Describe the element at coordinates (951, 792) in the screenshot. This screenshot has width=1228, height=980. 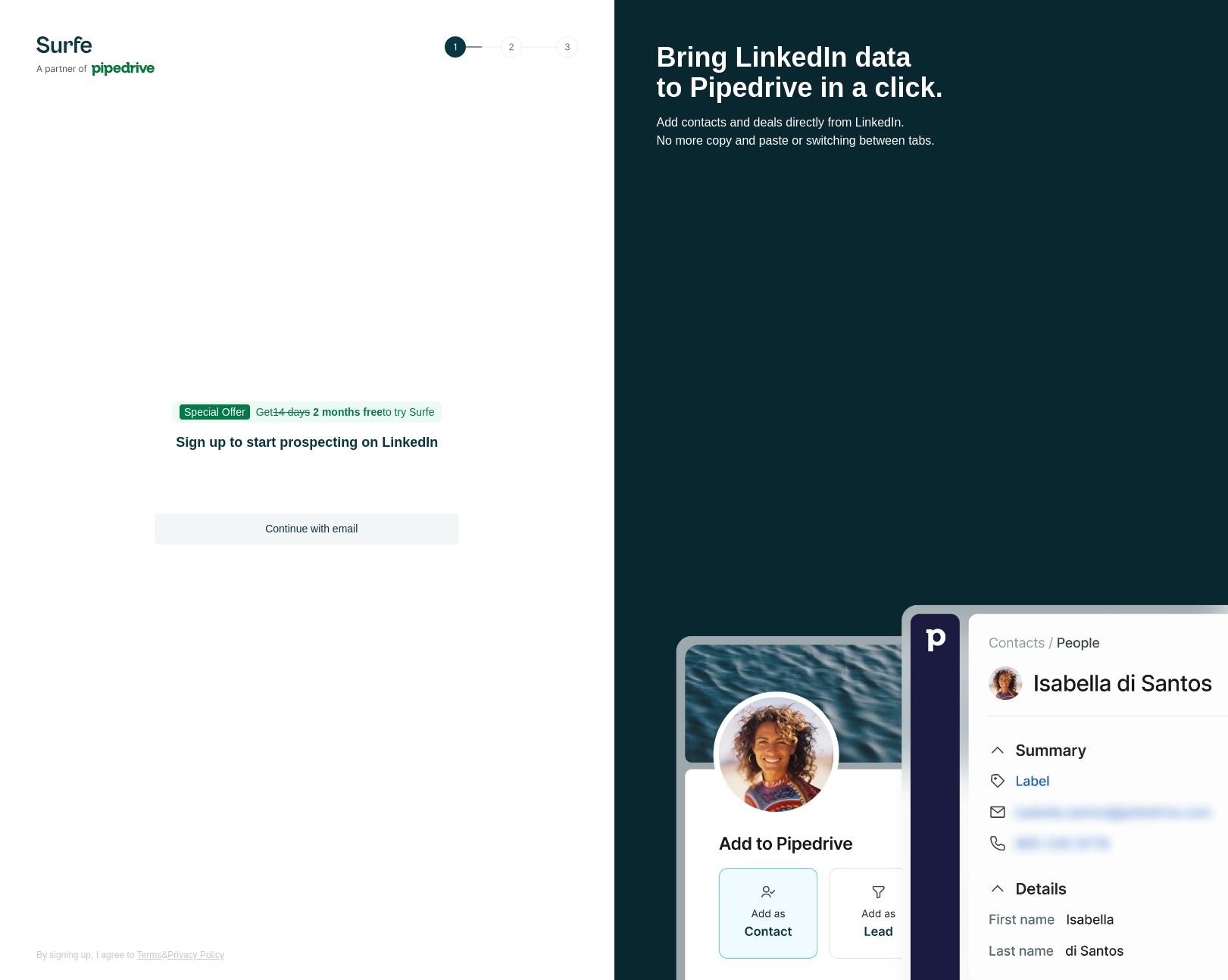
I see `img: Surfe Stock Photo - Selling good vibes` at that location.